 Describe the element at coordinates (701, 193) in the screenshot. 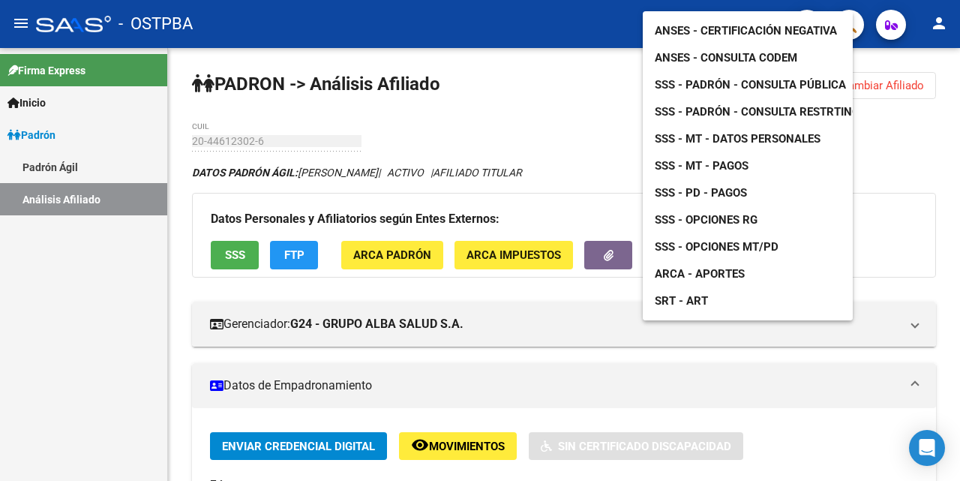

I see `a: SSS - PD - Pagos` at that location.